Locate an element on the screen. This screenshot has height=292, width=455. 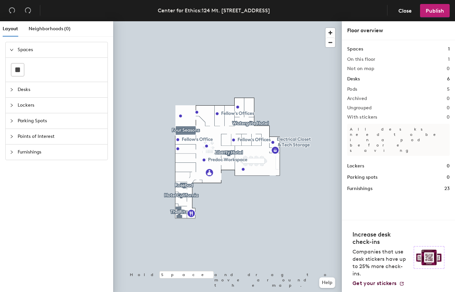
h1: Furnishings is located at coordinates (359, 189).